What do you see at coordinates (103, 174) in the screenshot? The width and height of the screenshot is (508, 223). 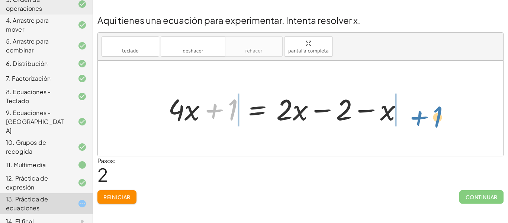 I see `font: 2` at bounding box center [103, 174].